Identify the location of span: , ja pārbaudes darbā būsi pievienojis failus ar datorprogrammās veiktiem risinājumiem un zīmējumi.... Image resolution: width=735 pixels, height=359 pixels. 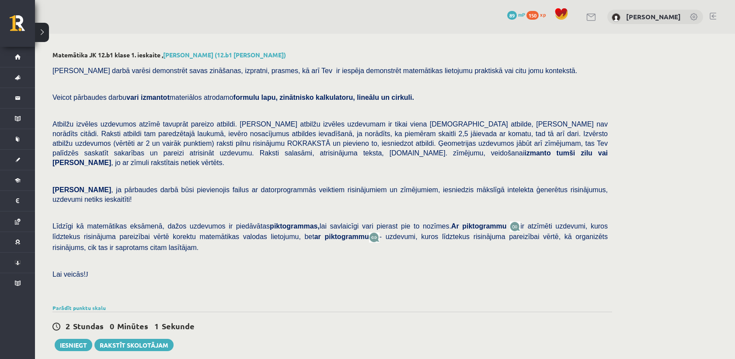
(330, 194).